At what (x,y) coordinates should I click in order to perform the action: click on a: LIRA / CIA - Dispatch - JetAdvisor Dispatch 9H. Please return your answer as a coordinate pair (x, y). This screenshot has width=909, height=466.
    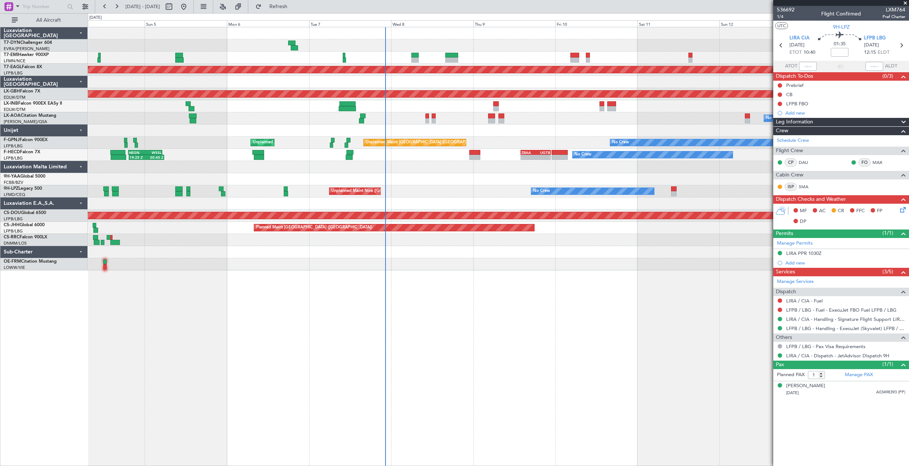
    Looking at the image, I should click on (837, 356).